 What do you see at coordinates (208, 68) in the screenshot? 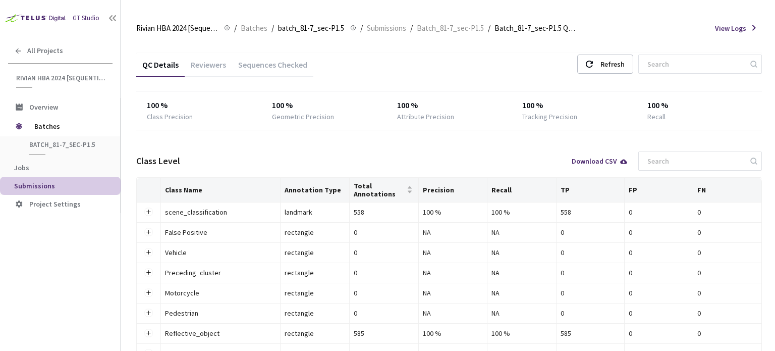
I see `div: Reviewers` at bounding box center [208, 68].